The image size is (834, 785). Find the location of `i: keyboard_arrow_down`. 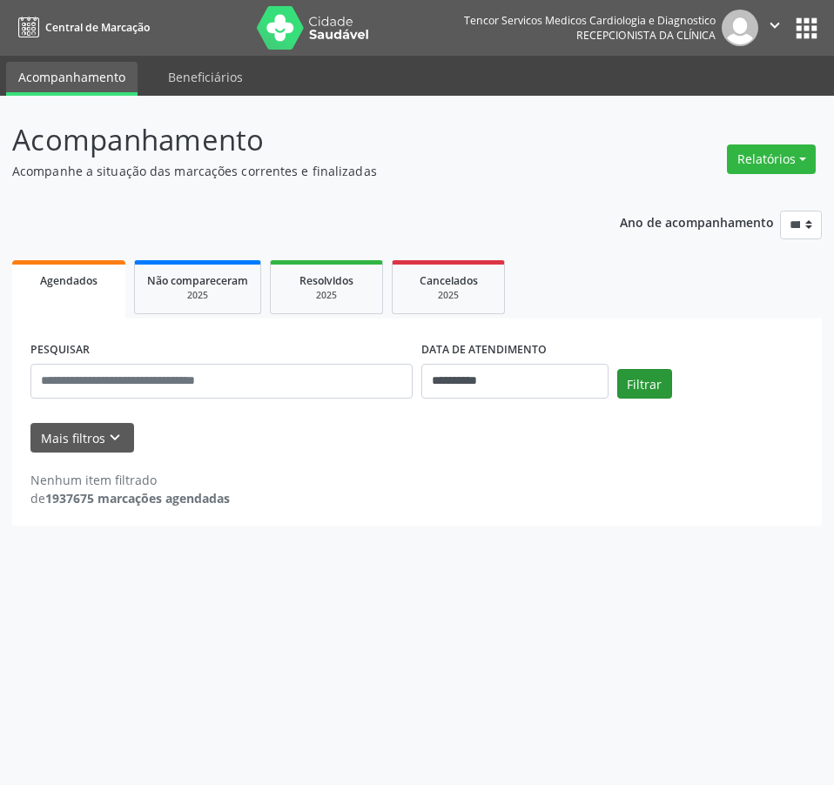

i: keyboard_arrow_down is located at coordinates (115, 438).